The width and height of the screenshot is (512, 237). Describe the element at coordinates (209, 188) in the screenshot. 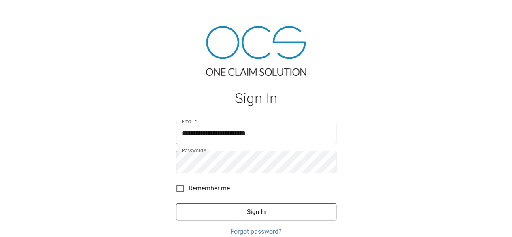

I see `span: Remember me` at that location.